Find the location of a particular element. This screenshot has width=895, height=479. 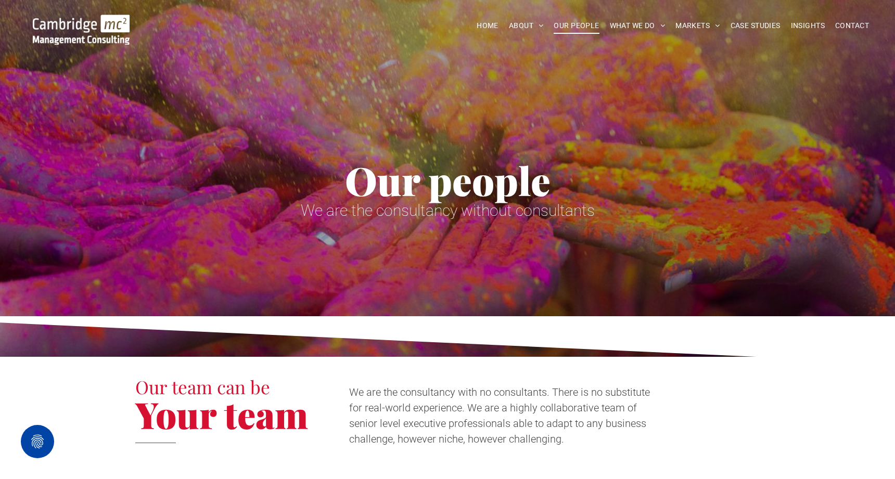

img: Go to Homepage is located at coordinates (81, 30).